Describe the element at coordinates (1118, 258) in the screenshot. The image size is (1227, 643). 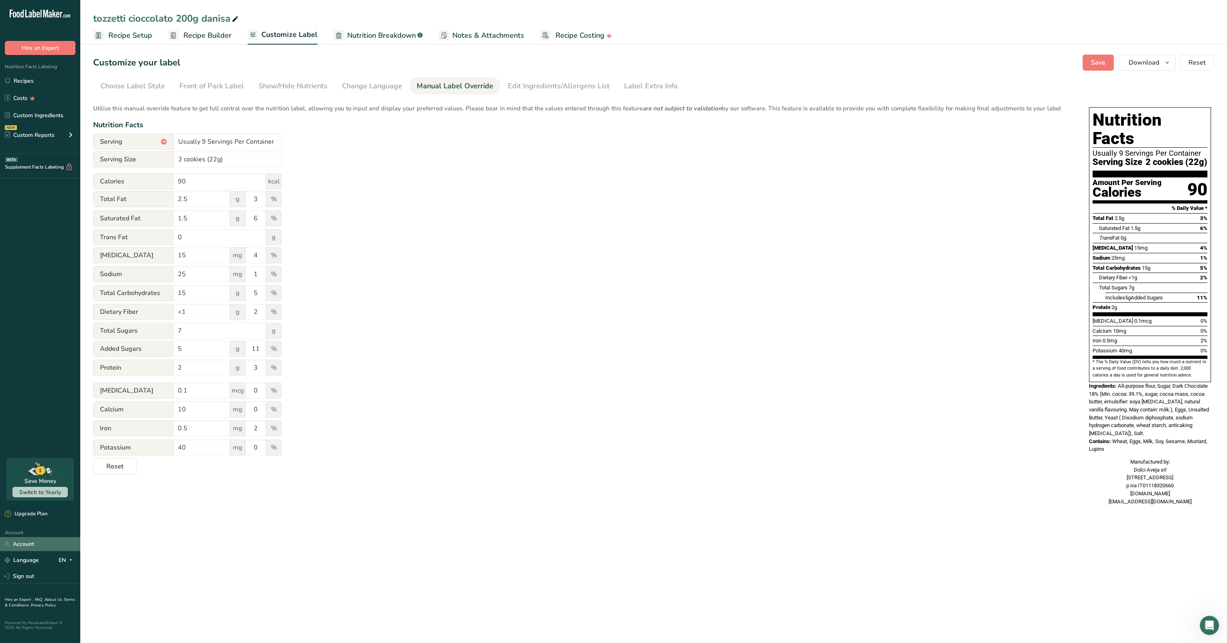
I see `span: 25mg` at that location.